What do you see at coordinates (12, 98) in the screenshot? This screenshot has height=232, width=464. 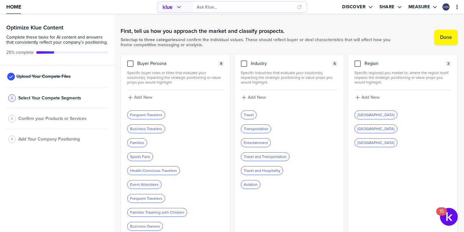 I see `span: 2` at bounding box center [12, 98].